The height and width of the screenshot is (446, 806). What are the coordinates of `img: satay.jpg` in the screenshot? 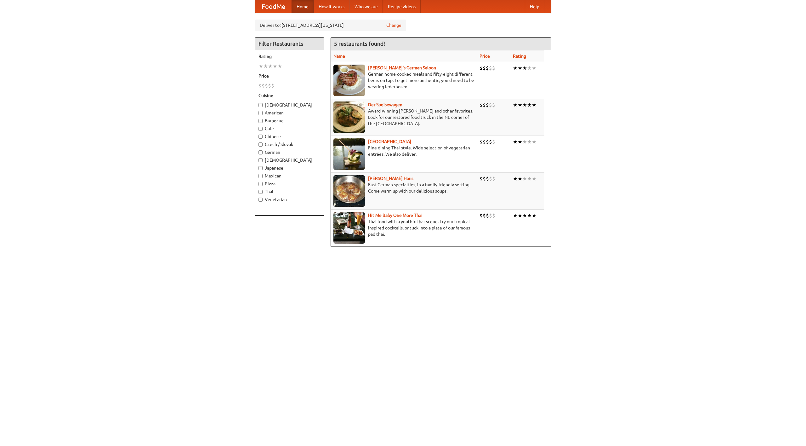 It's located at (349, 154).